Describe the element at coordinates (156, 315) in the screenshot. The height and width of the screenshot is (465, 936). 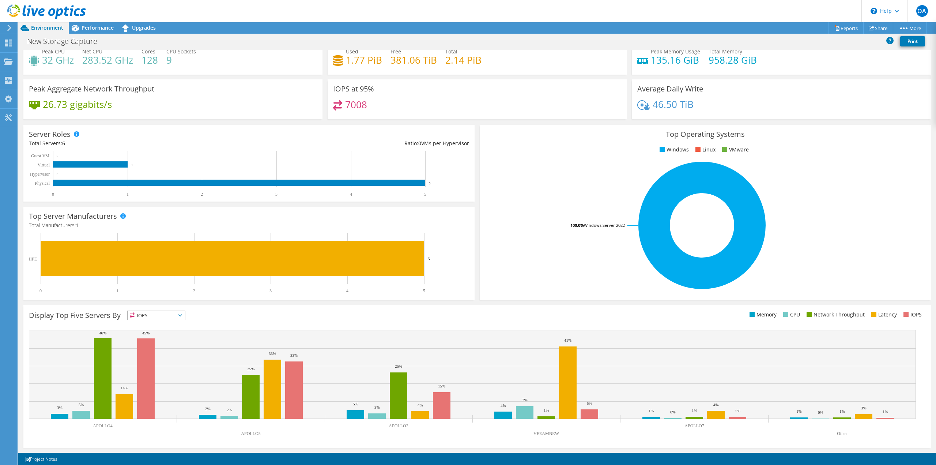
I see `span: IOPS` at that location.